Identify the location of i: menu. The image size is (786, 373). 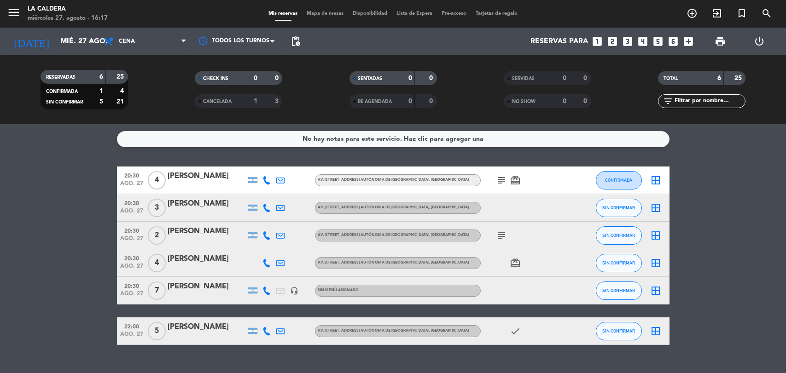
(14, 12).